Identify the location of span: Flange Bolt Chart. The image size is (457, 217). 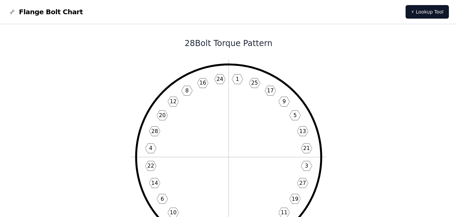
(51, 12).